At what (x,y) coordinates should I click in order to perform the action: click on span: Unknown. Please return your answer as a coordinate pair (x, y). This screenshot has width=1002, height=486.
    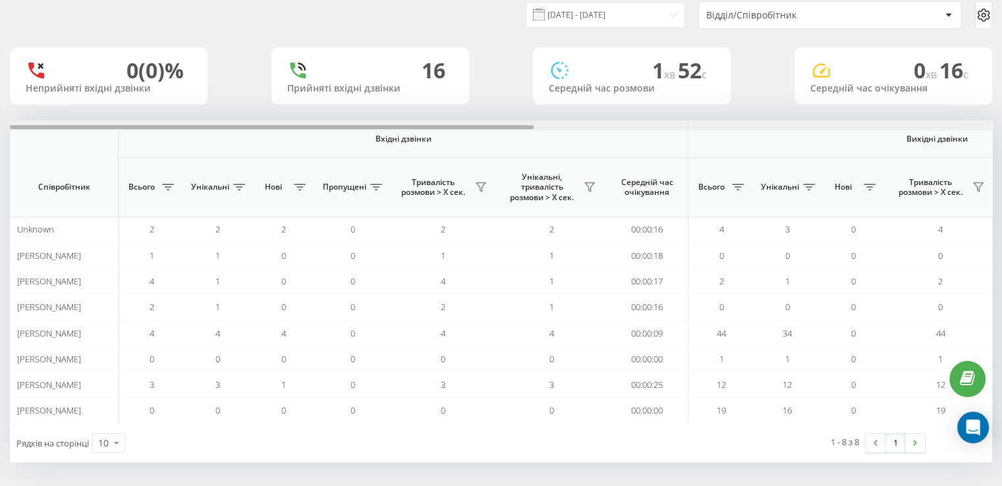
    Looking at the image, I should click on (36, 229).